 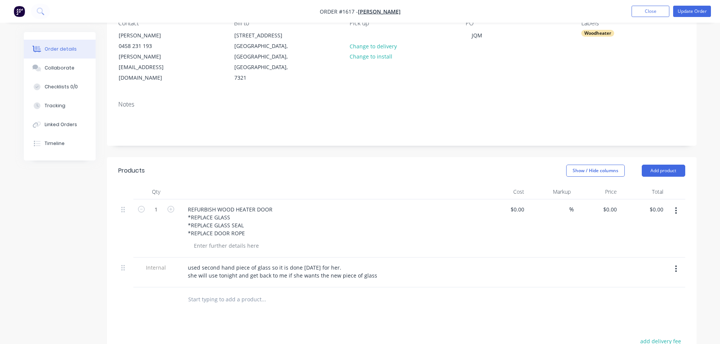 I want to click on button: Change to delivery, so click(x=373, y=46).